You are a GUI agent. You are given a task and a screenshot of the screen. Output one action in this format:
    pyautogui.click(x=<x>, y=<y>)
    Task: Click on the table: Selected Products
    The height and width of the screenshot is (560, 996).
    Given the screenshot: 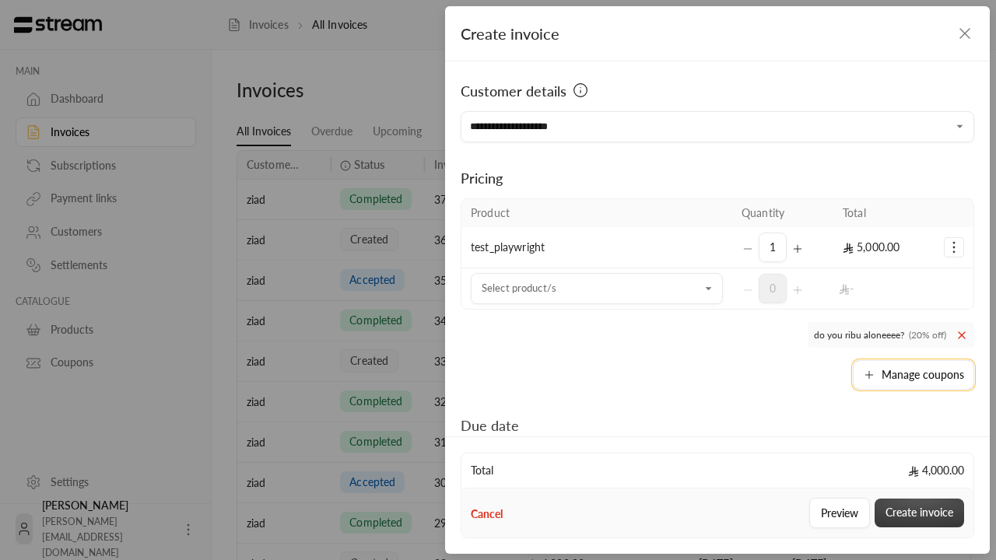 What is the action you would take?
    pyautogui.click(x=717, y=254)
    